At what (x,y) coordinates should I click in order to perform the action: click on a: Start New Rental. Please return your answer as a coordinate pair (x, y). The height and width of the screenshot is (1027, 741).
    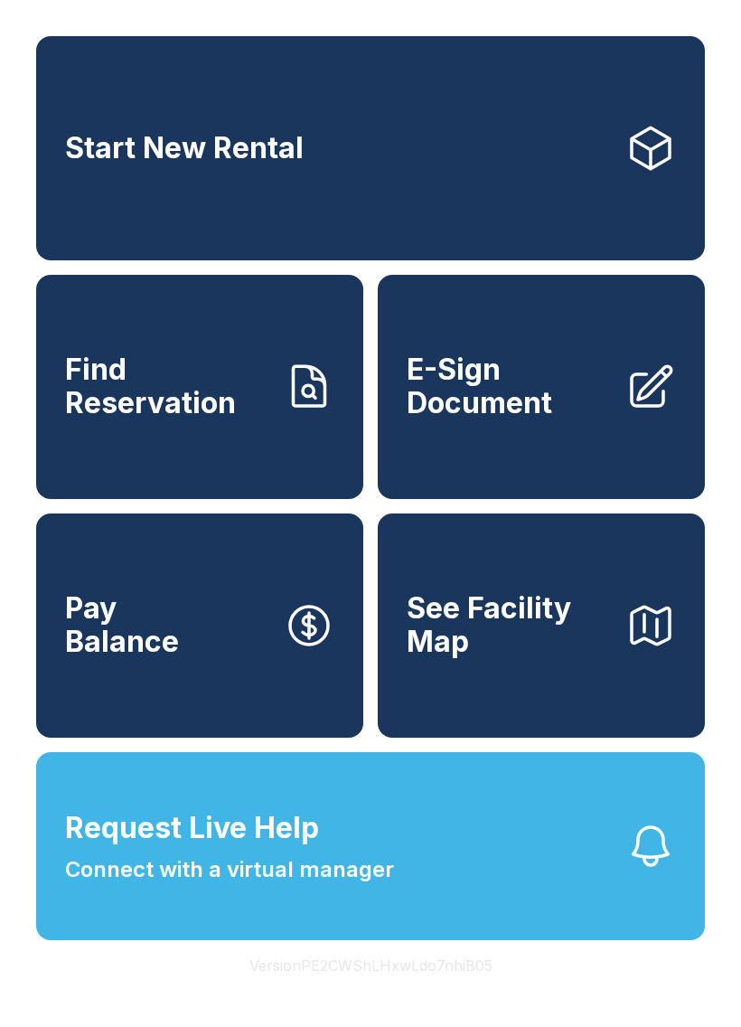
    Looking at the image, I should click on (371, 148).